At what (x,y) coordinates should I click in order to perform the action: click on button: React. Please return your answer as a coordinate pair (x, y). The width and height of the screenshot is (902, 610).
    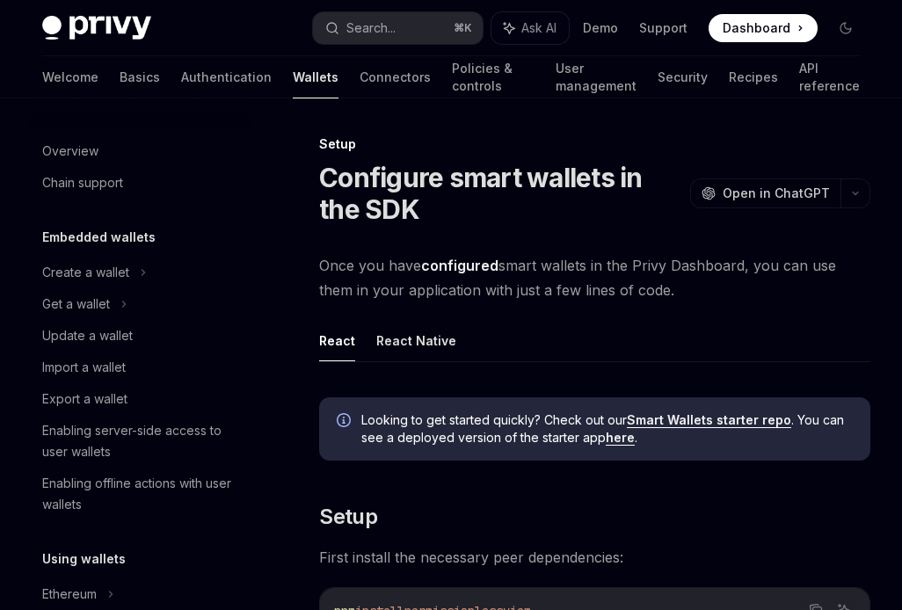
    Looking at the image, I should click on (337, 340).